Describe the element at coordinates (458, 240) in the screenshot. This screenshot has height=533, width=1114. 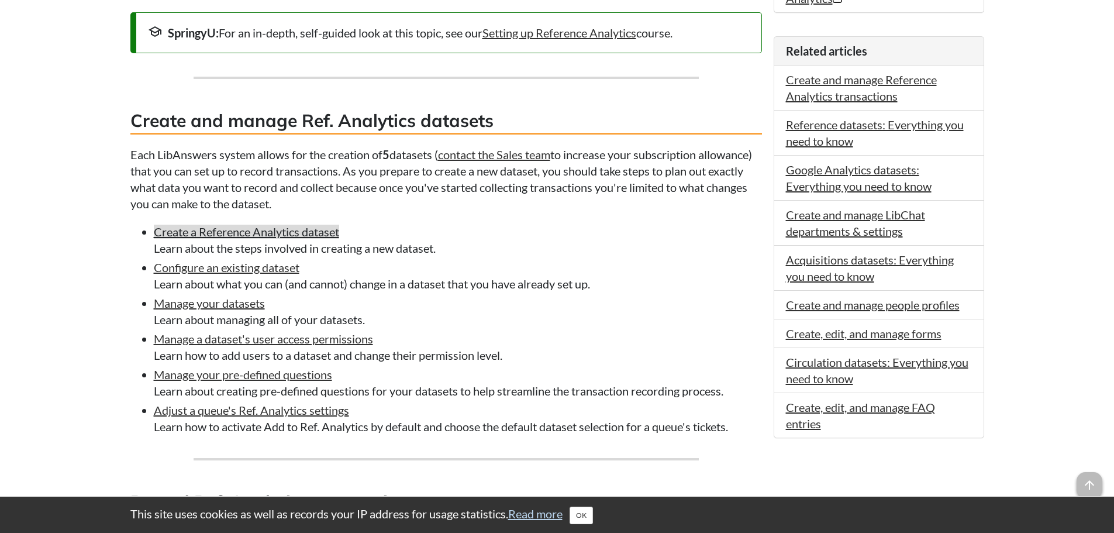
I see `li: Learn about the steps involved in creating a new dataset.` at that location.